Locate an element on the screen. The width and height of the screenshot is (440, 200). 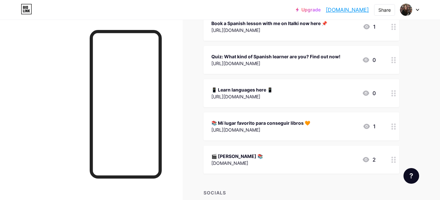
div: 📱 Learn languages here 📱 is located at coordinates (242, 90).